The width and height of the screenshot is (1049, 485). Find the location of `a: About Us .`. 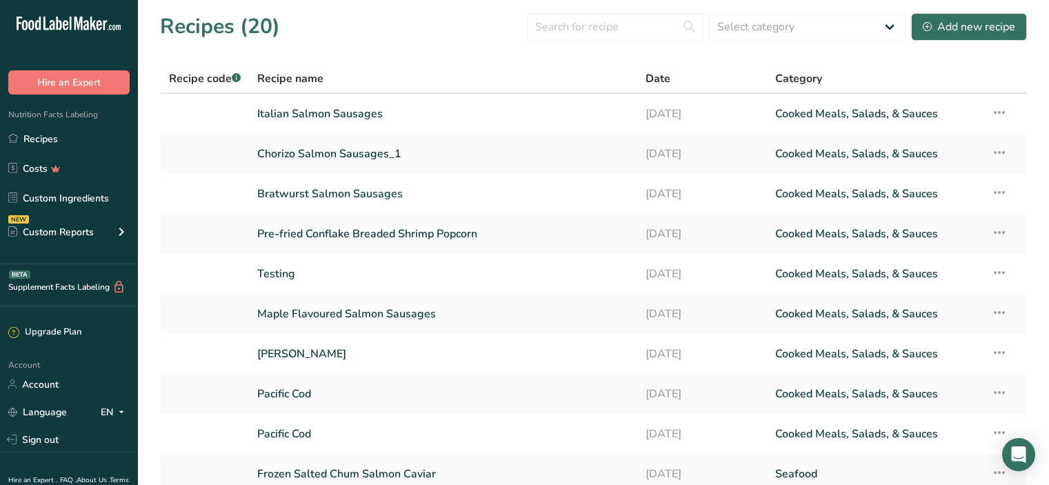

a: About Us . is located at coordinates (93, 480).